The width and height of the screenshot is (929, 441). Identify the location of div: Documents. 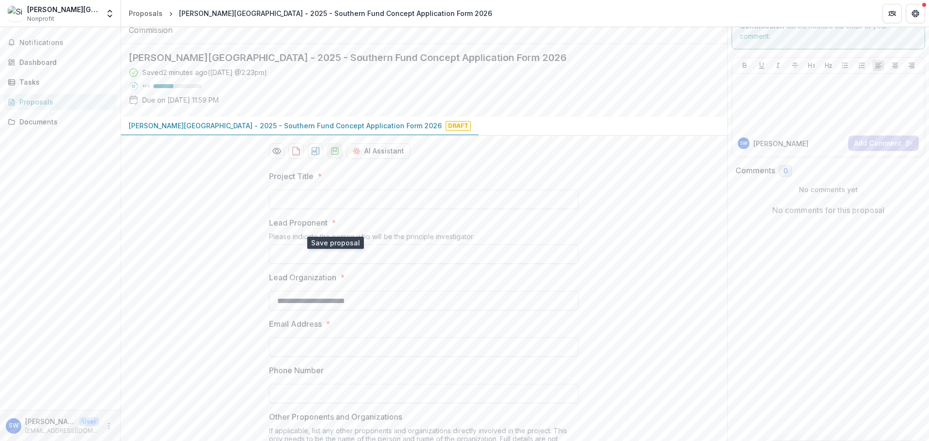
(64, 121).